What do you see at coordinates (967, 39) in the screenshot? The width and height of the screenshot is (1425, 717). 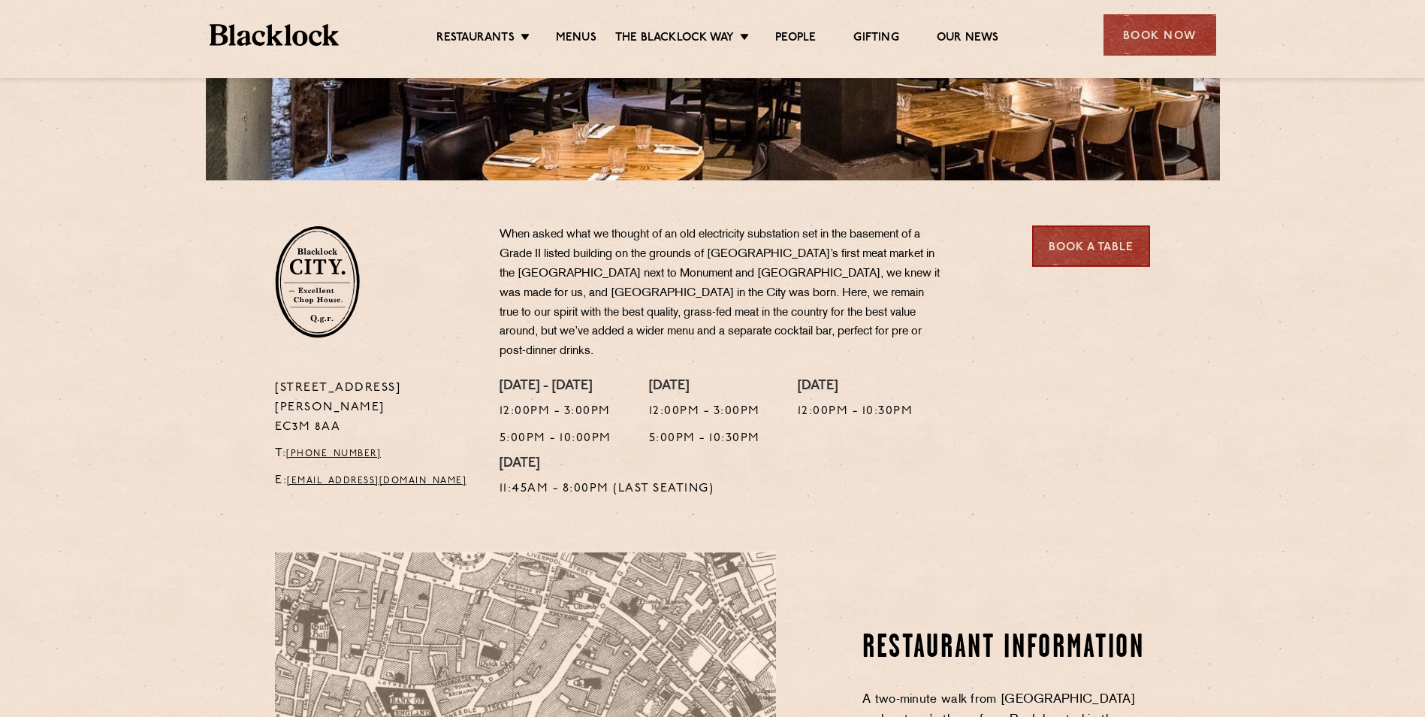 I see `a: Our News` at bounding box center [967, 39].